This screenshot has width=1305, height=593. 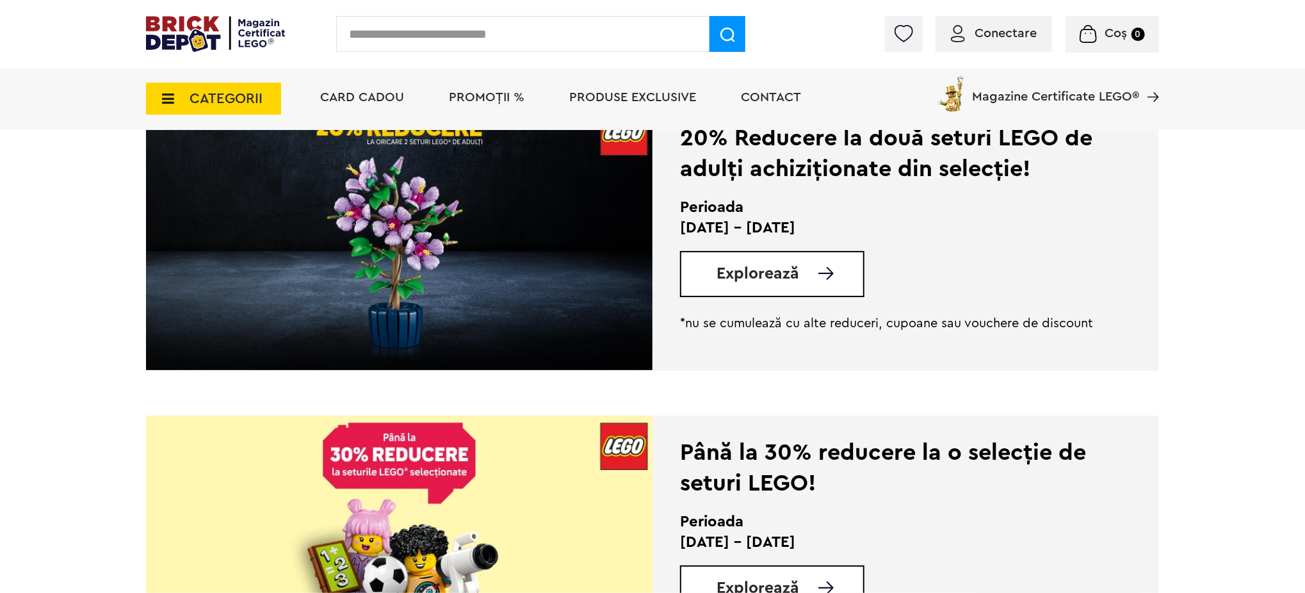 I want to click on div: Până la 30% reducere la o selecție de seturi LEGO!, so click(x=888, y=468).